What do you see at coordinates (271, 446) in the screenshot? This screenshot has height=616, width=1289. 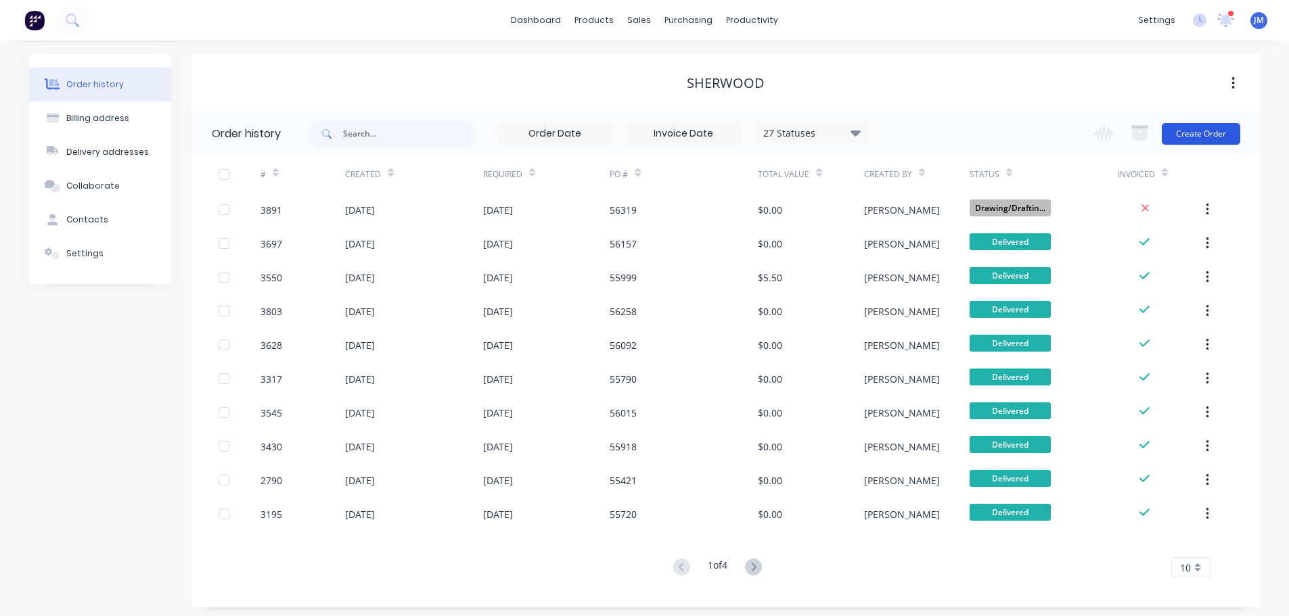 I see `div: 3430` at bounding box center [271, 446].